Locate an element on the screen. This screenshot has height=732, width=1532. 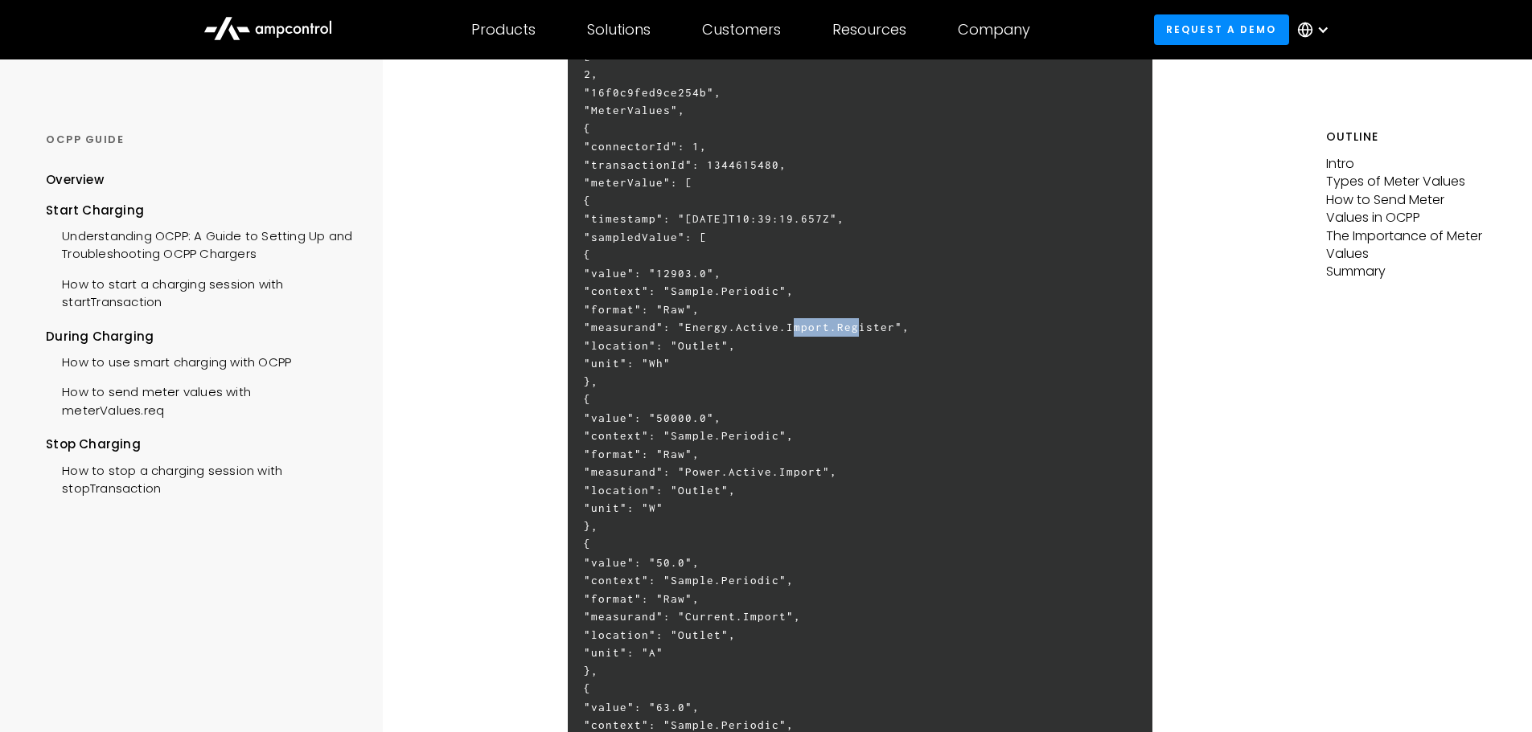
div: How to use smart charging with OCPP is located at coordinates (168, 360).